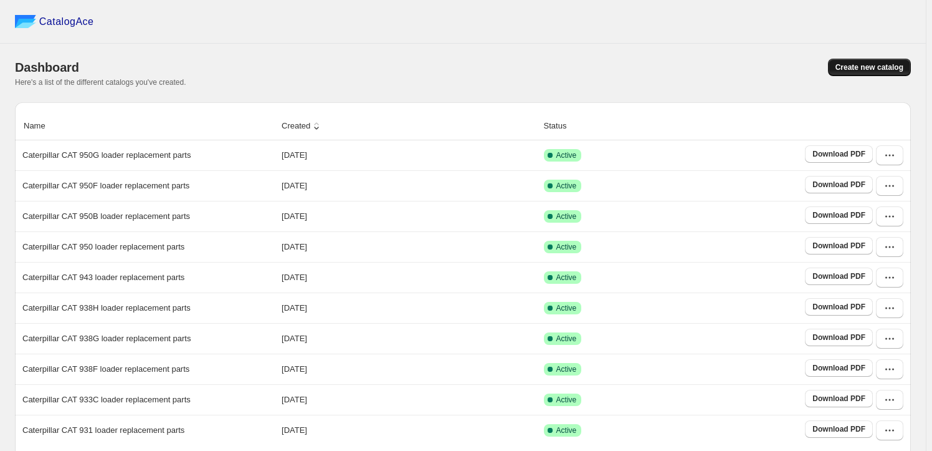 The width and height of the screenshot is (932, 451). I want to click on img: catalog ace, so click(26, 21).